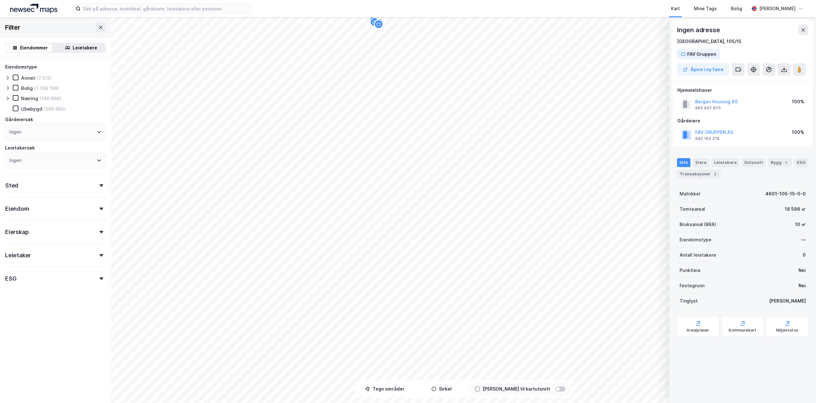 This screenshot has height=403, width=816. I want to click on img: logo.a4113a55bc3d86da70a041830d287a7e.svg, so click(34, 9).